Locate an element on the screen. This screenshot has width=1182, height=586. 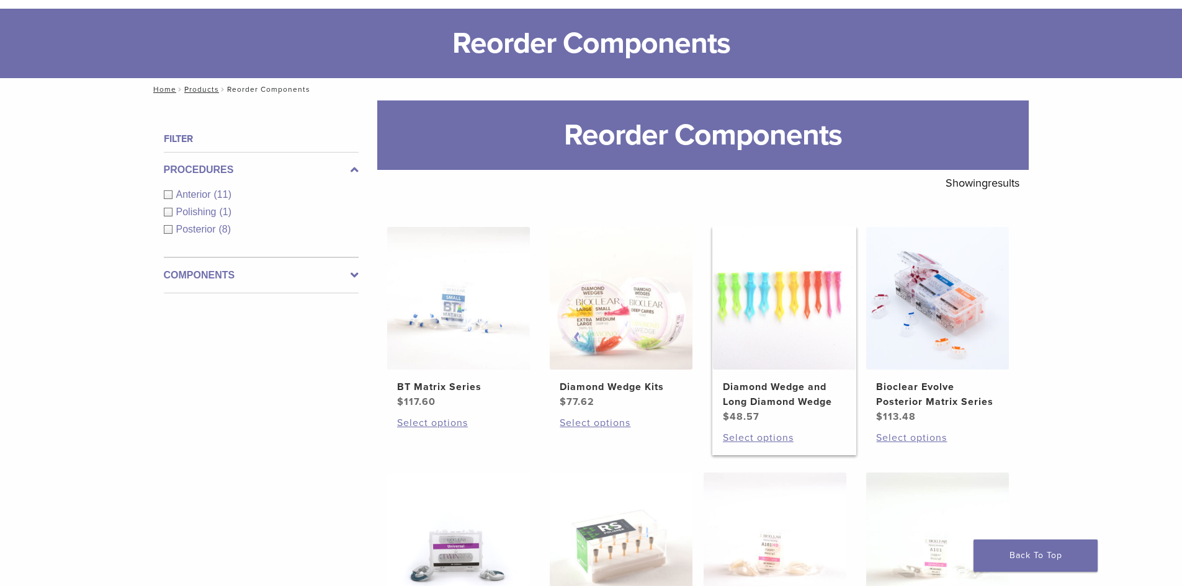
bdi: 113.48 is located at coordinates (896, 417).